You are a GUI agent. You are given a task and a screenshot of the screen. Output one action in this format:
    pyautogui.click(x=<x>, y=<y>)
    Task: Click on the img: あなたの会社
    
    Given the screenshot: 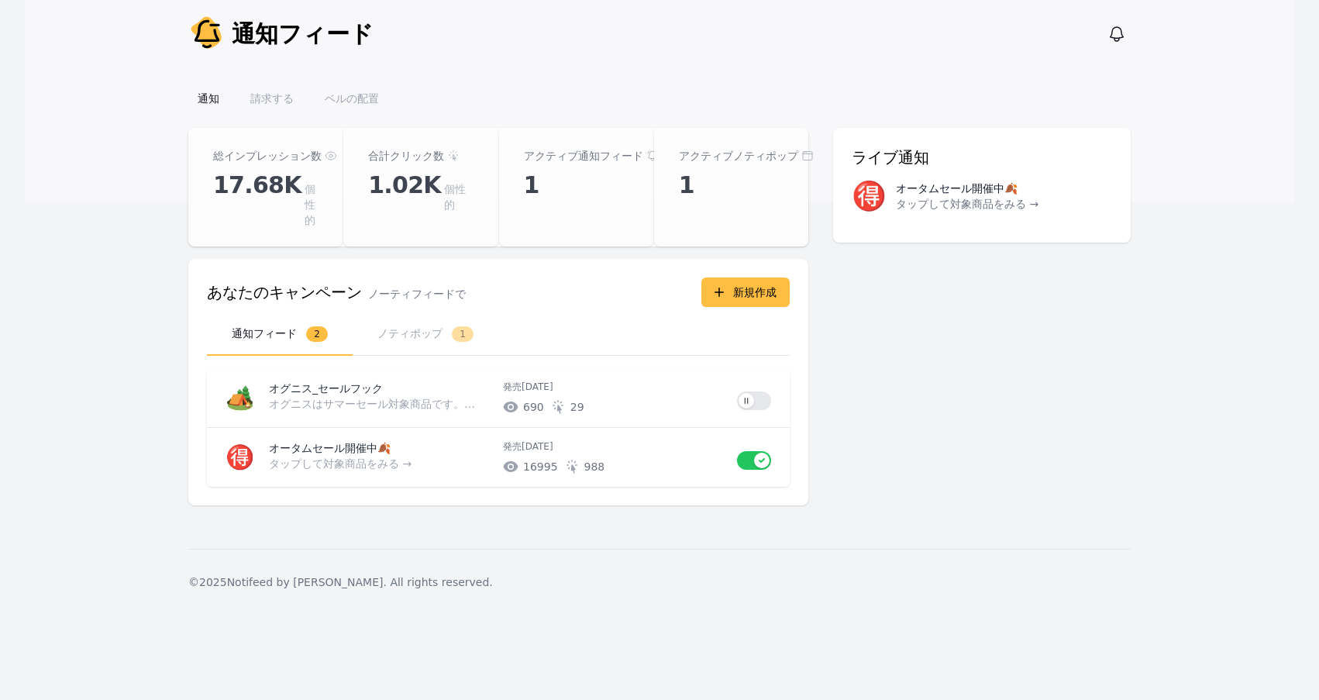 What is the action you would take?
    pyautogui.click(x=207, y=34)
    